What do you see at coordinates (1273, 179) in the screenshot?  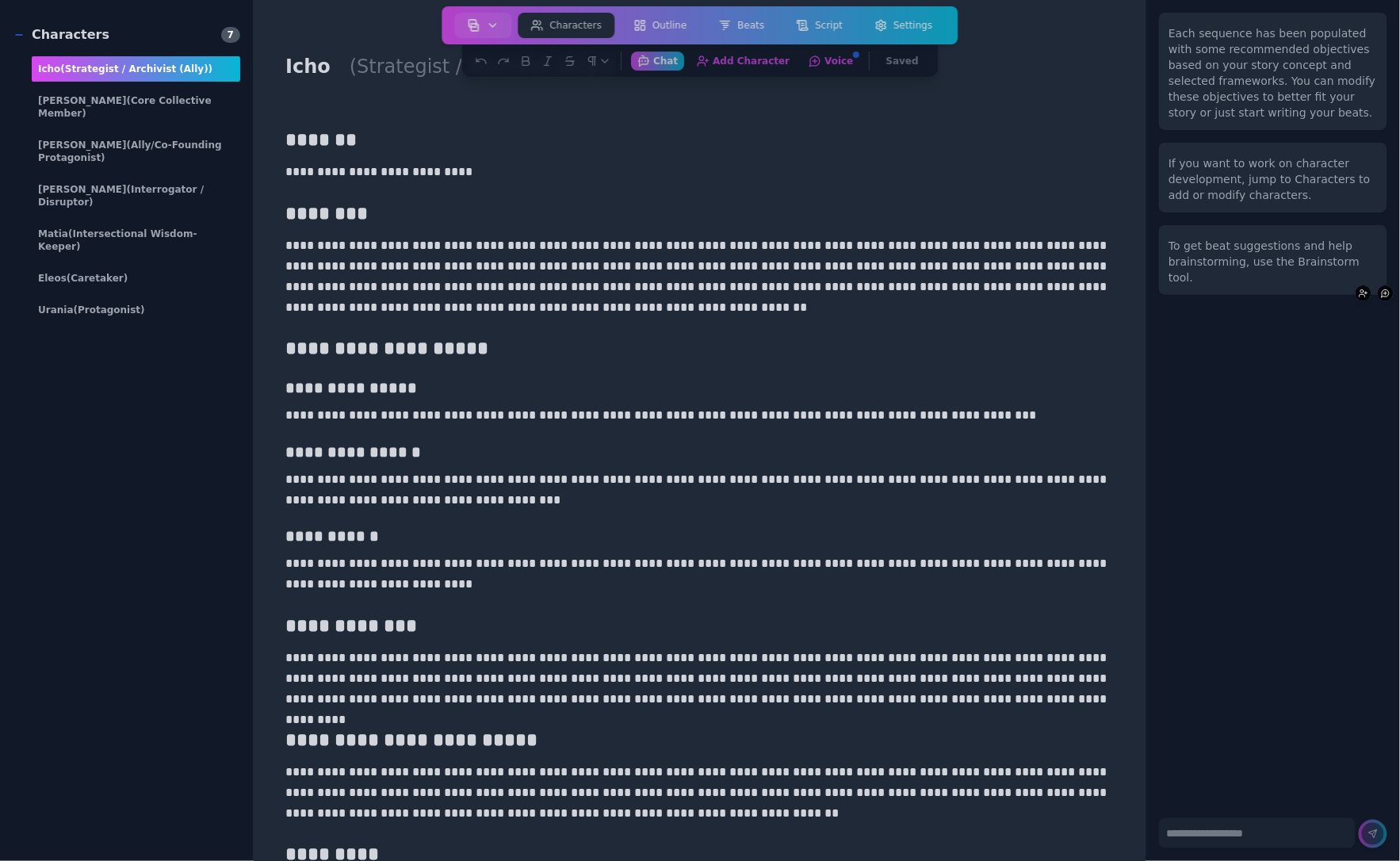 I see `div: If you want to work on character development, jump to Characters to add or modify characters.` at bounding box center [1273, 179].